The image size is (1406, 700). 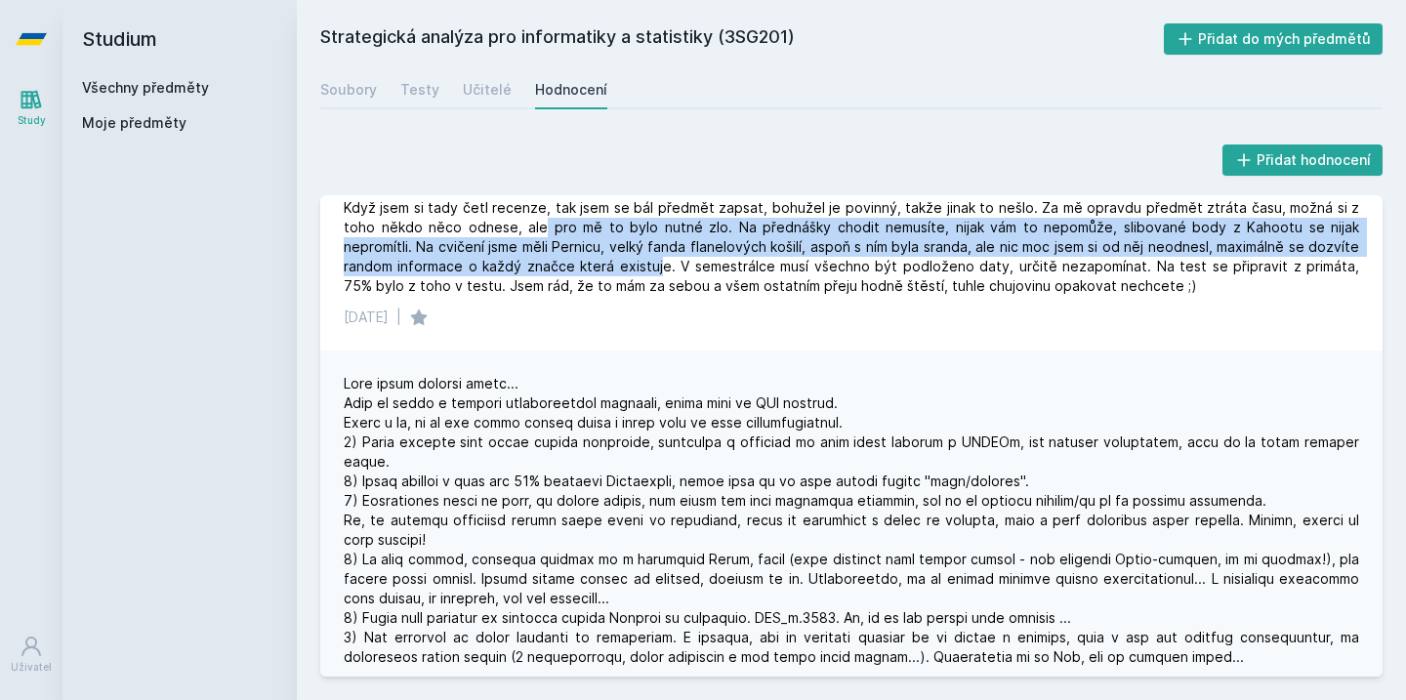 I want to click on div: Study, so click(x=31, y=120).